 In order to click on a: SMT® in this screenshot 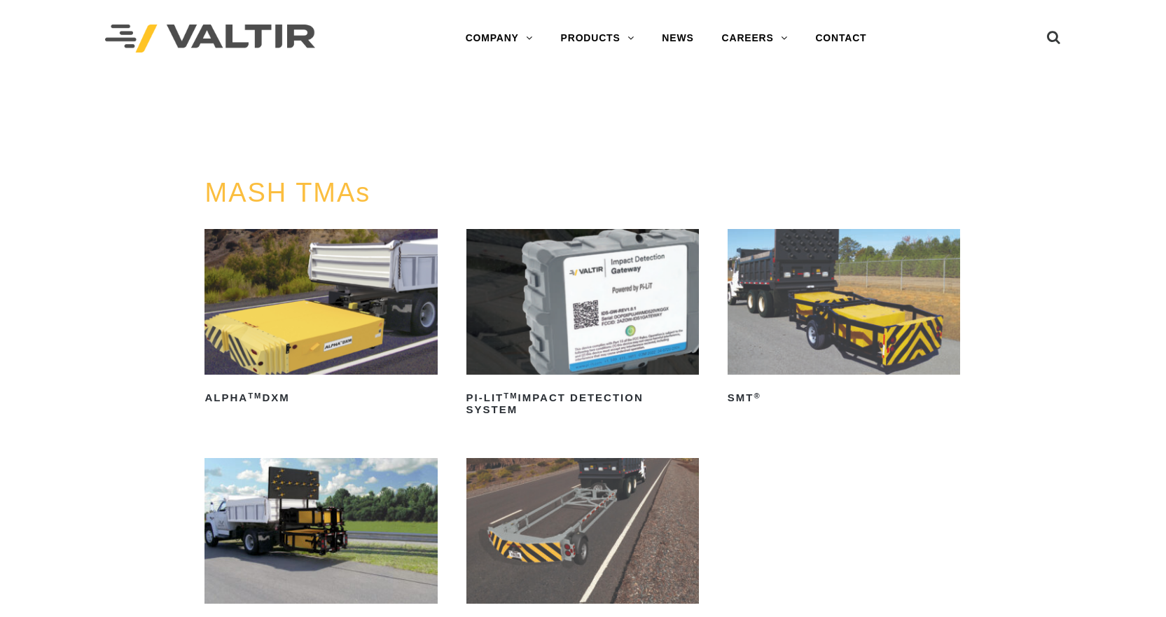, I will do `click(844, 319)`.